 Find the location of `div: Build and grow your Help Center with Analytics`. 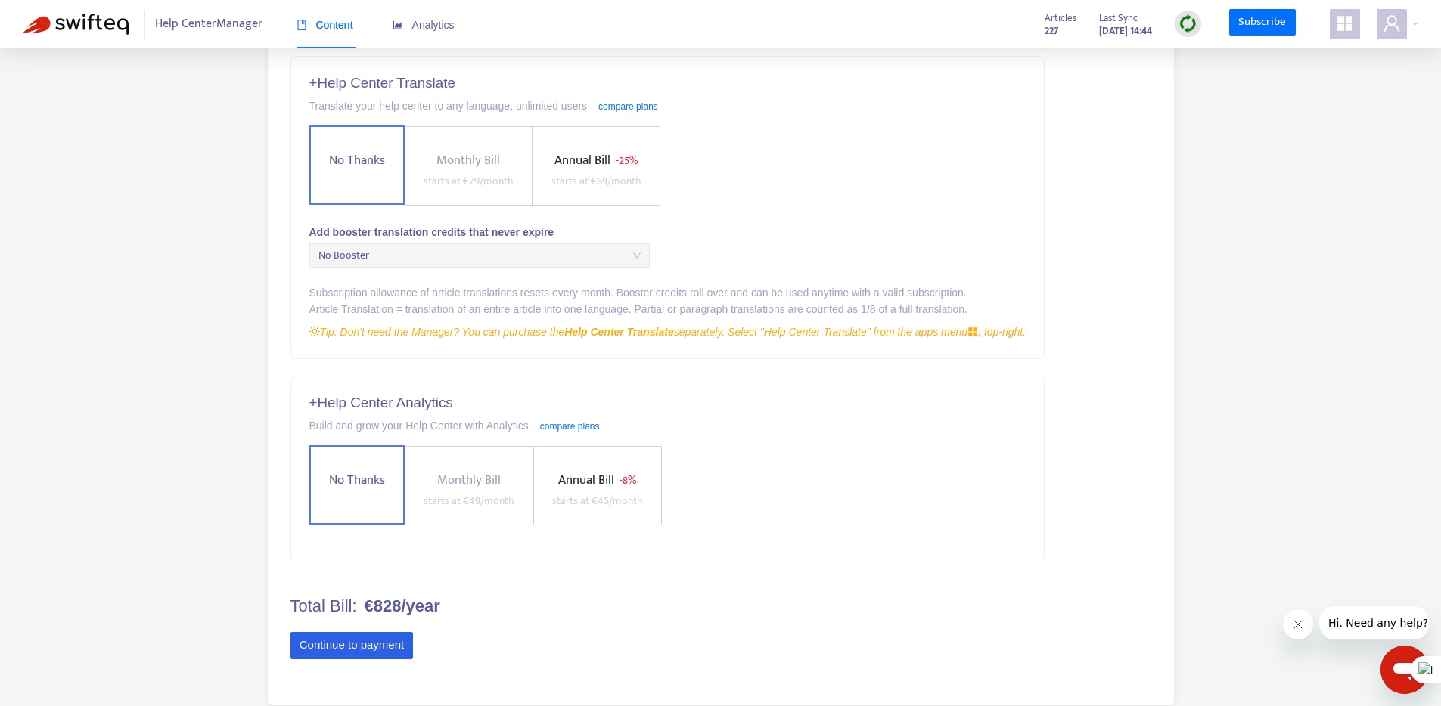

div: Build and grow your Help Center with Analytics is located at coordinates (668, 426).